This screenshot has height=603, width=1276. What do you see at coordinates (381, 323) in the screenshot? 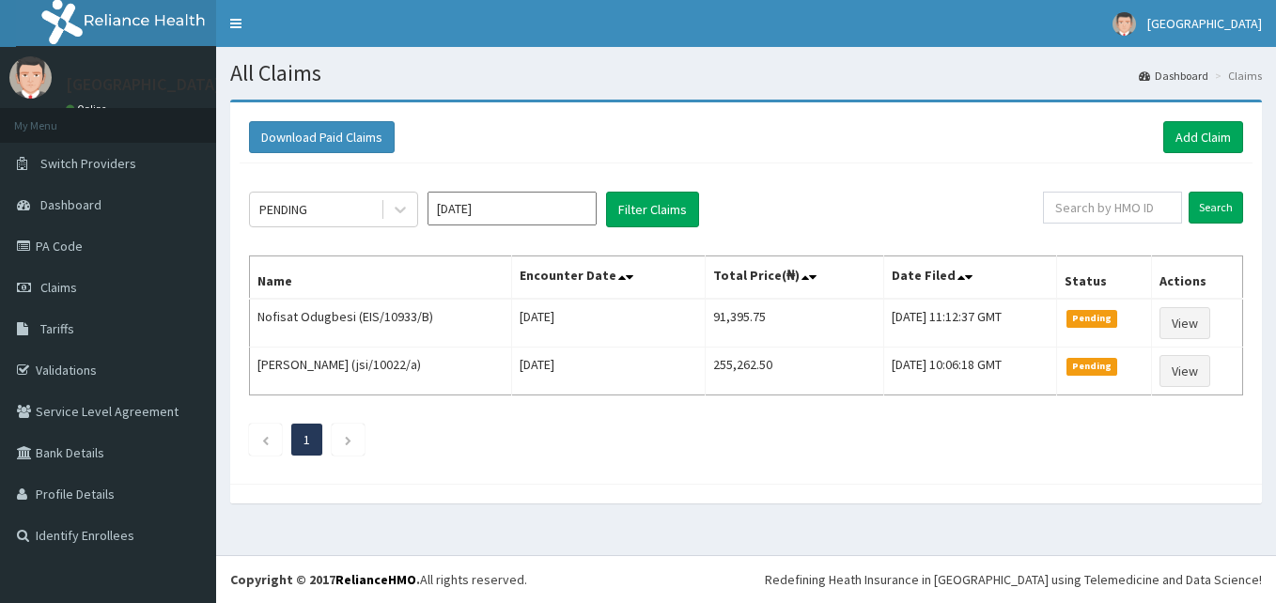
I see `td: Nofisat Odugbesi (EIS/10933/B)` at bounding box center [381, 323].